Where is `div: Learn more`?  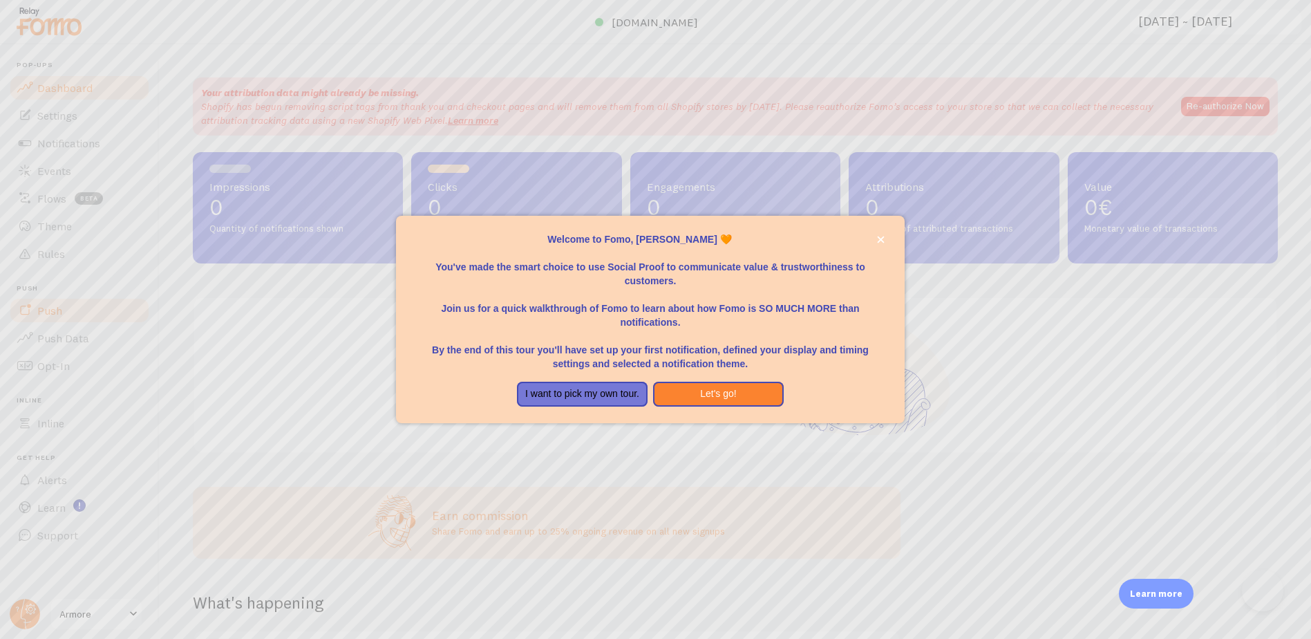 div: Learn more is located at coordinates (1157, 593).